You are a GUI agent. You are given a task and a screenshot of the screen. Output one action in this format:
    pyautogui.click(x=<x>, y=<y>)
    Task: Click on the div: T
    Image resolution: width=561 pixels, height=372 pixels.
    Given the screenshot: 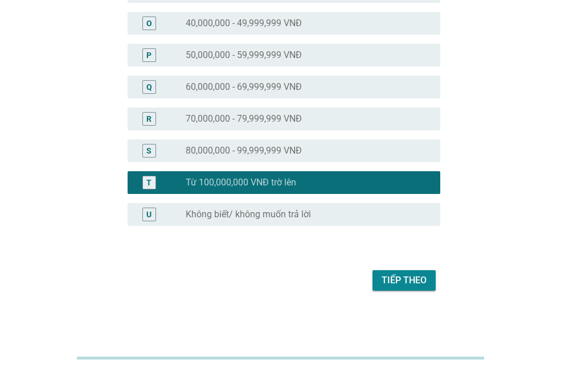 What is the action you would take?
    pyautogui.click(x=149, y=182)
    